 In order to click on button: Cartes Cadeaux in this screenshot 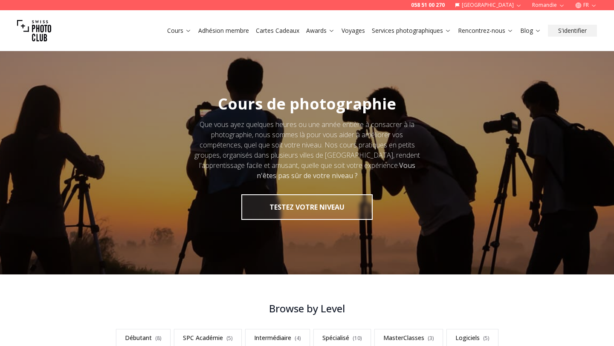, I will do `click(278, 31)`.